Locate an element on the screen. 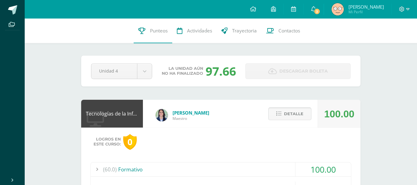 The width and height of the screenshot is (417, 185). button: Detalle is located at coordinates (290, 114).